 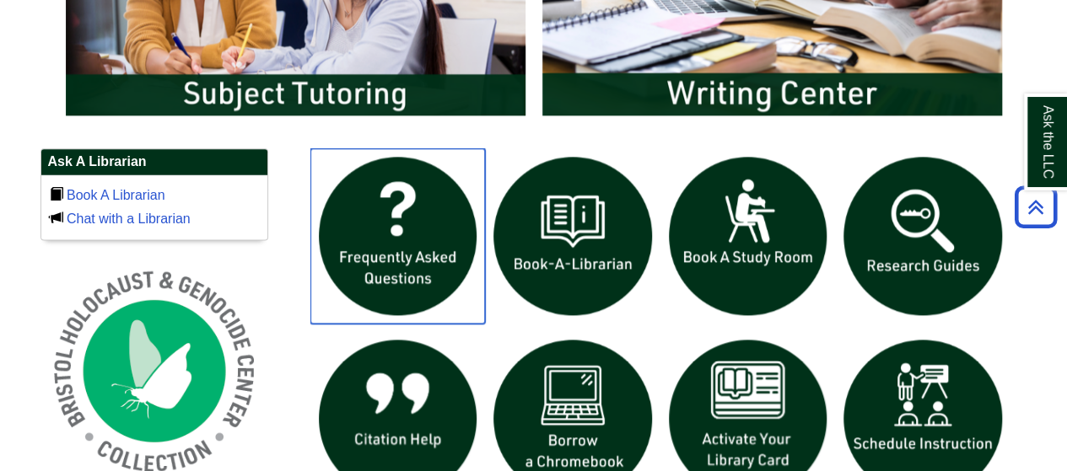 I want to click on a: Book A Librarian, so click(x=116, y=195).